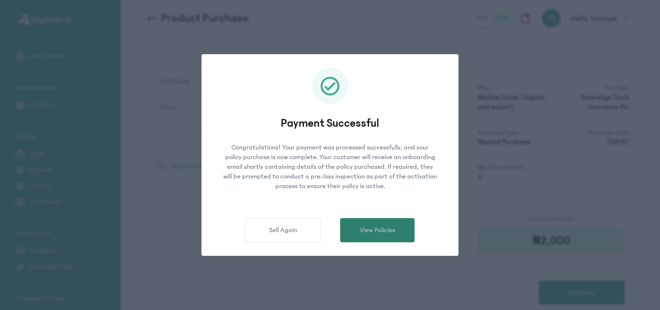  I want to click on p: Congratulations! Your payment was processed successfully, and your policy purchase is now complet..., so click(330, 167).